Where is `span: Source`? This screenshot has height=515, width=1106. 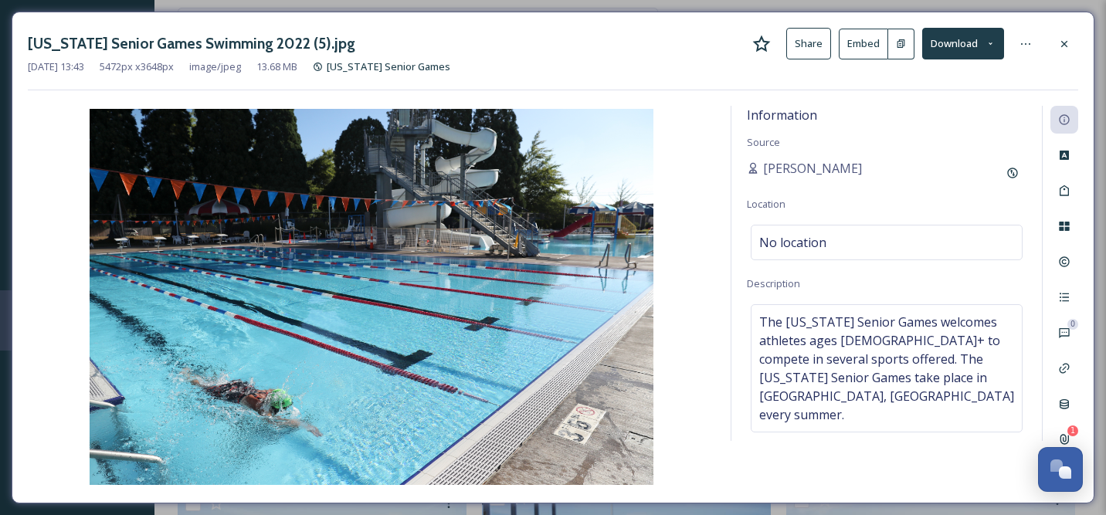 span: Source is located at coordinates (763, 142).